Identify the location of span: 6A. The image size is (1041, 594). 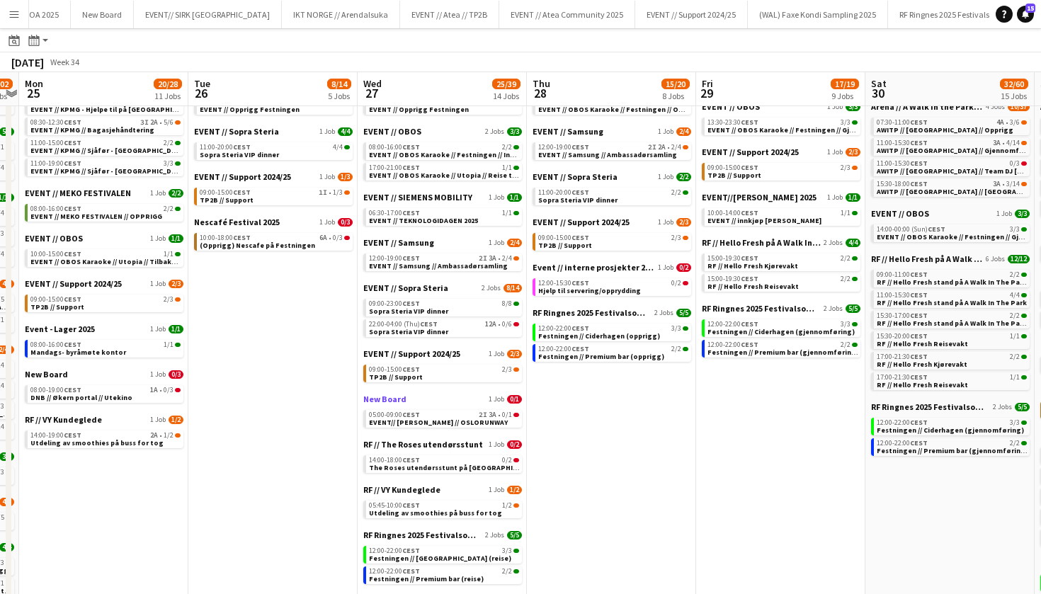
(323, 238).